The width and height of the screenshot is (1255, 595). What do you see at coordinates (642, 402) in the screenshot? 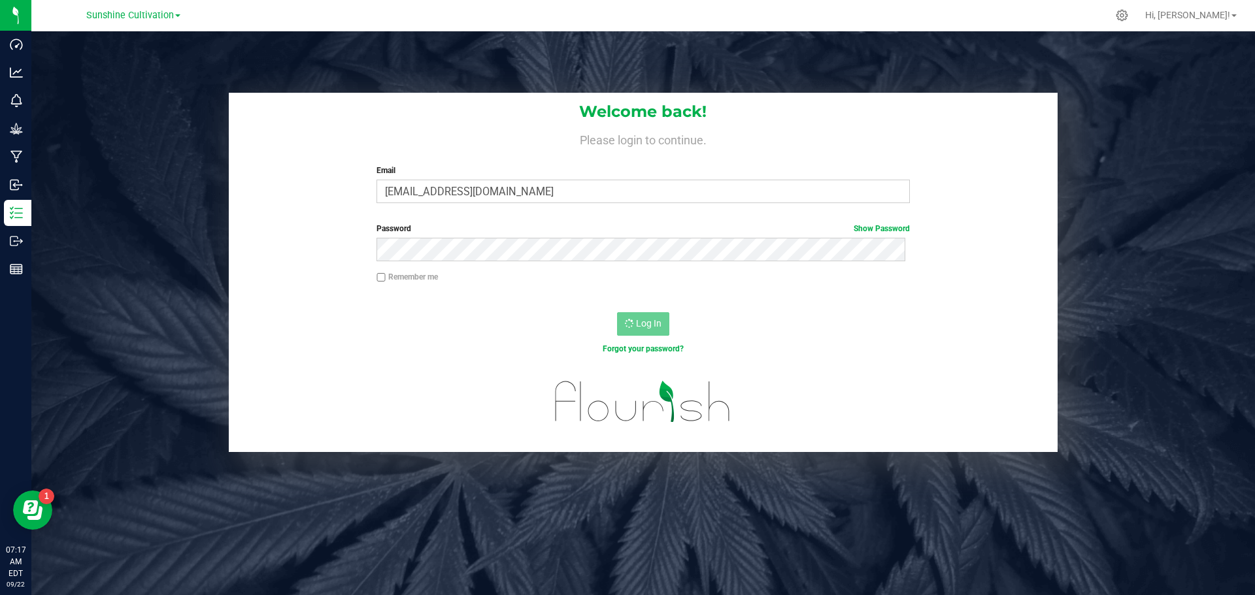
I see `img: flourish_logo.svg` at bounding box center [642, 402].